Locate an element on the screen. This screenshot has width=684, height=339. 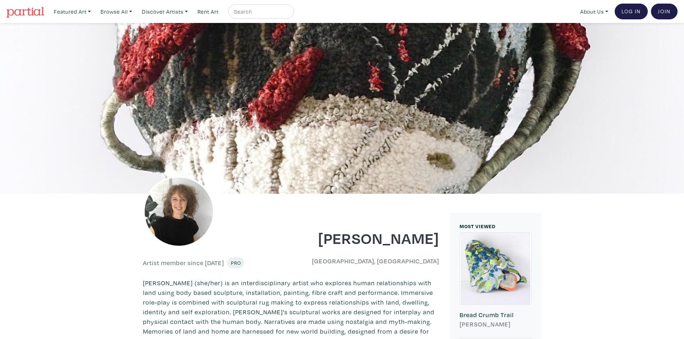
img: phpThumb.php is located at coordinates (179, 212).